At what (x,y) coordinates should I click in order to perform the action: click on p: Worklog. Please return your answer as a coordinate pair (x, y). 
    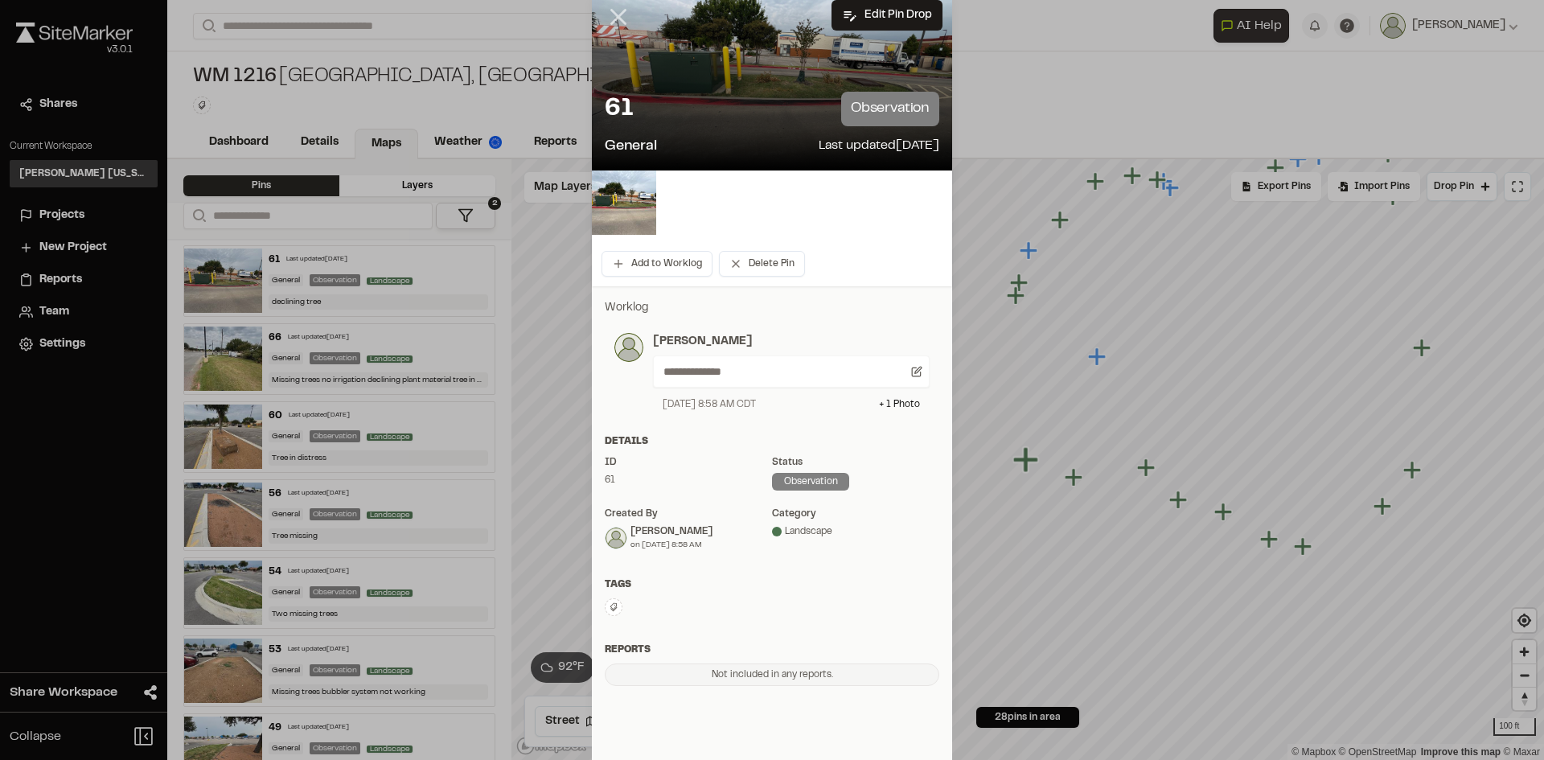
    Looking at the image, I should click on (772, 308).